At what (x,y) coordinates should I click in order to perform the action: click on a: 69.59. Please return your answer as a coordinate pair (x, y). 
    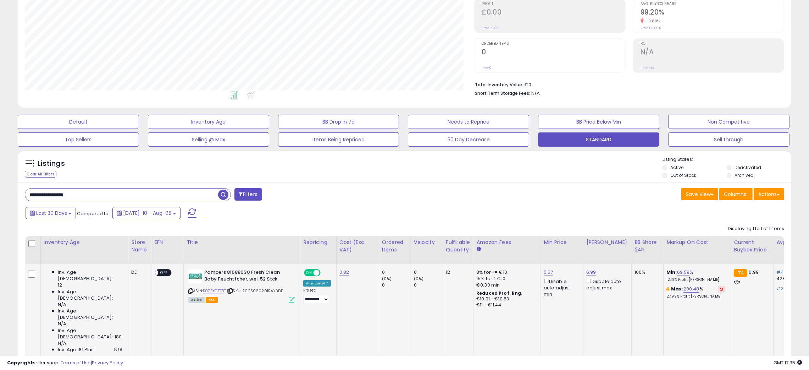
    Looking at the image, I should click on (684, 272).